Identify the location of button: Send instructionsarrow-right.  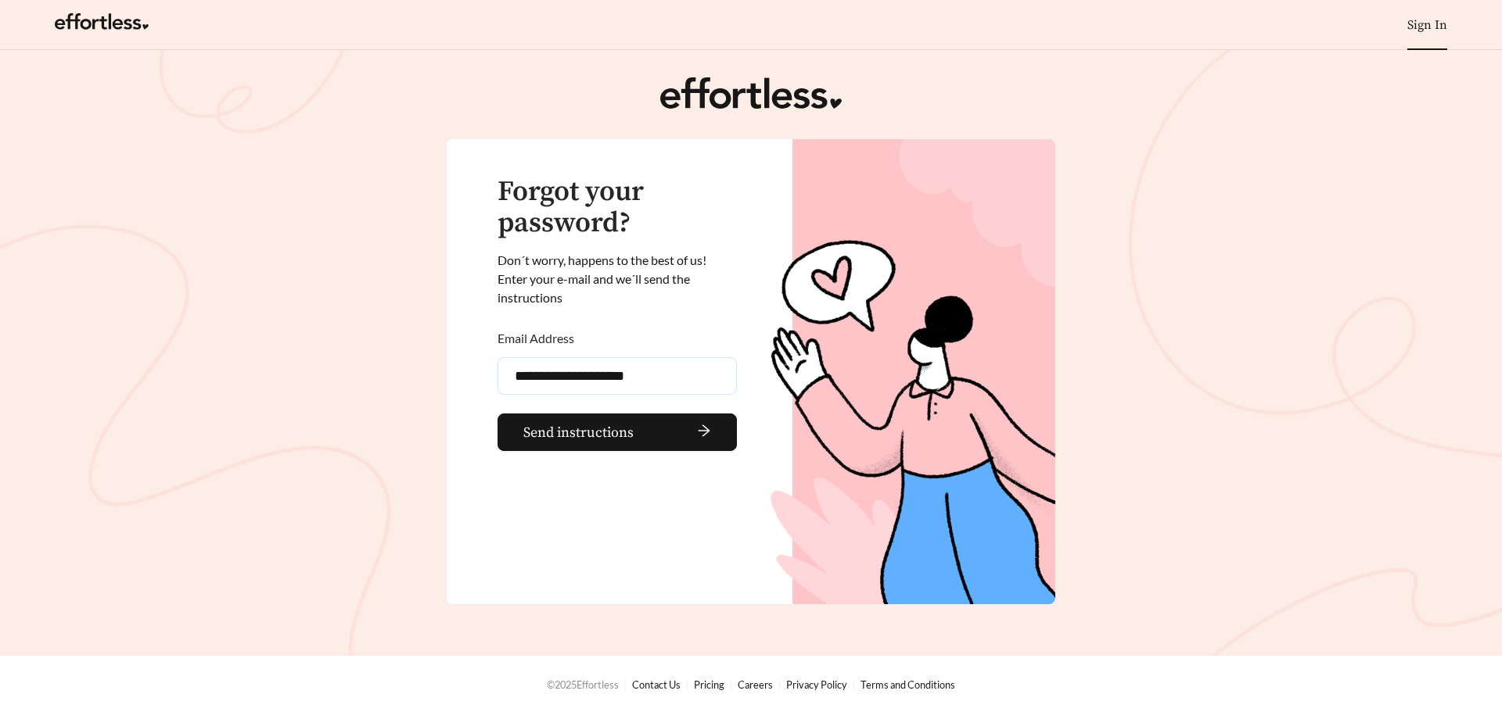
(617, 432).